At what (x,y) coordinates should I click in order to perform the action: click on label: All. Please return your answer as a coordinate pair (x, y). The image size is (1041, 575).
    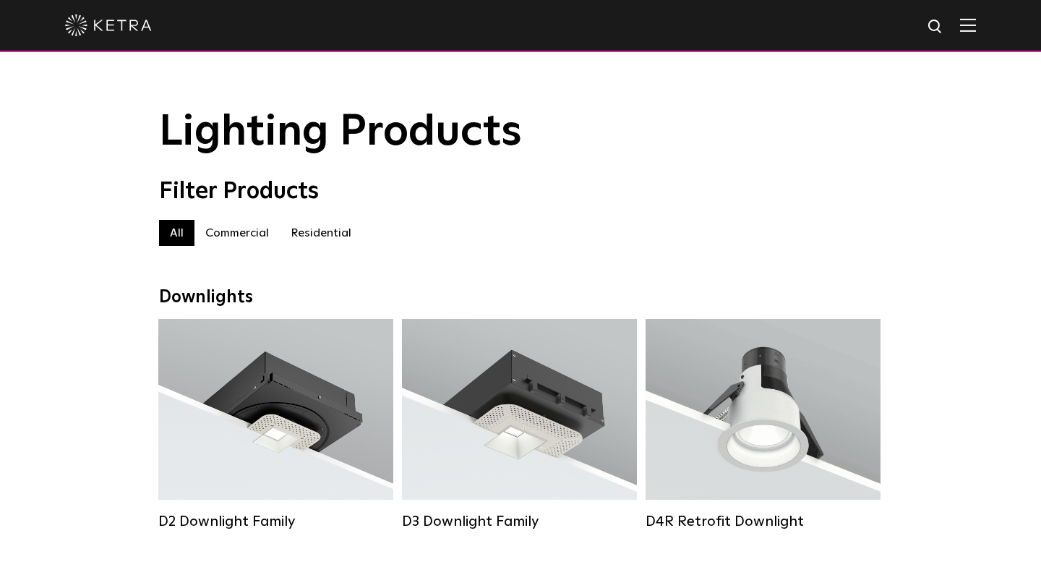
    Looking at the image, I should click on (176, 233).